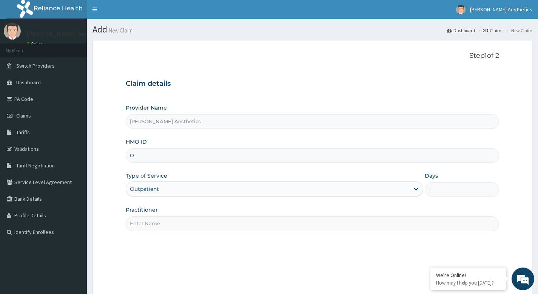 The image size is (538, 294). I want to click on h3: Claim details, so click(312, 84).